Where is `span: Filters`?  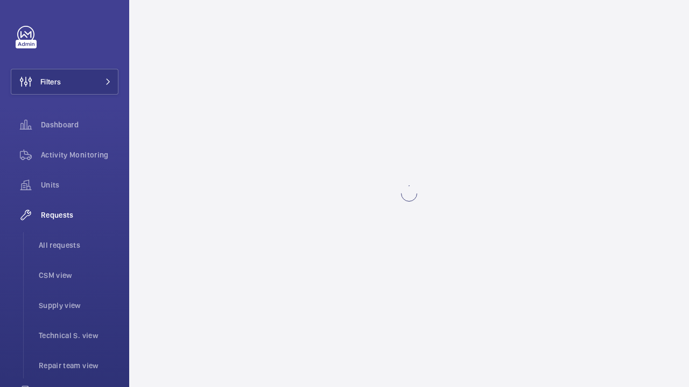
span: Filters is located at coordinates (51, 82).